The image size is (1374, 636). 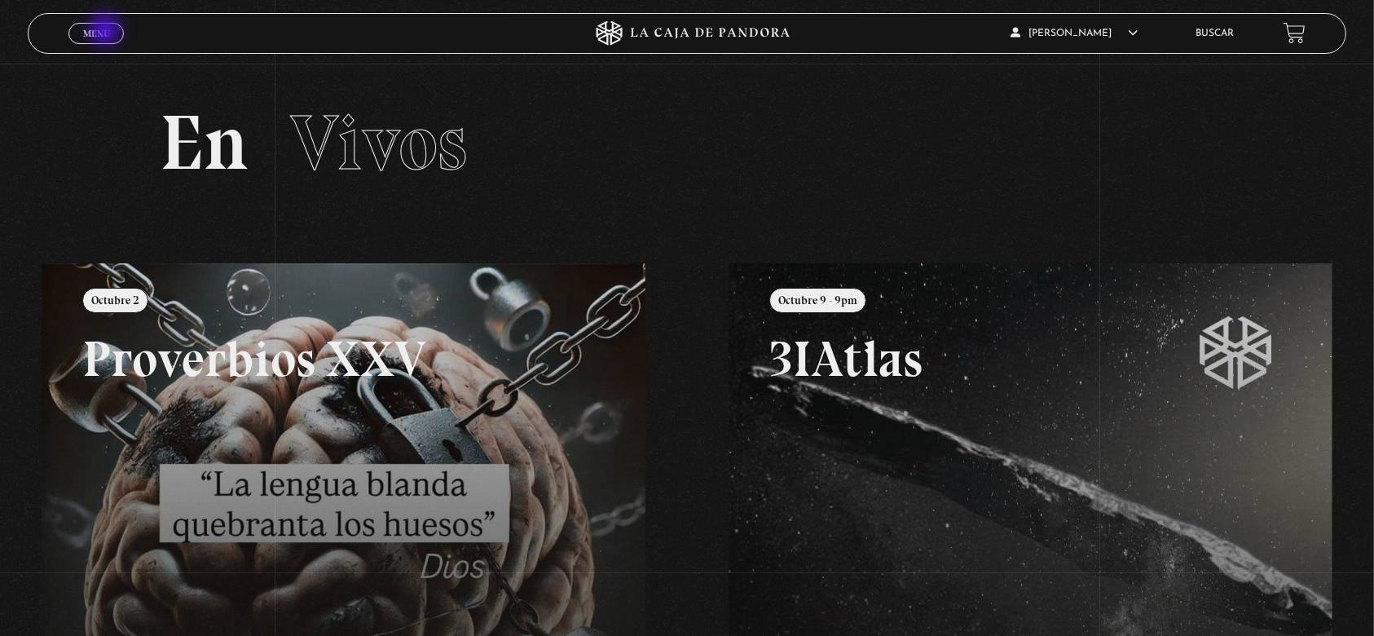 I want to click on span: Vivos, so click(x=379, y=143).